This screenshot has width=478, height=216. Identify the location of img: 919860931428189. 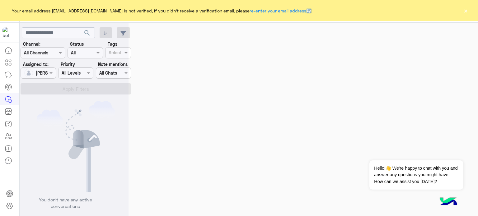
(8, 33).